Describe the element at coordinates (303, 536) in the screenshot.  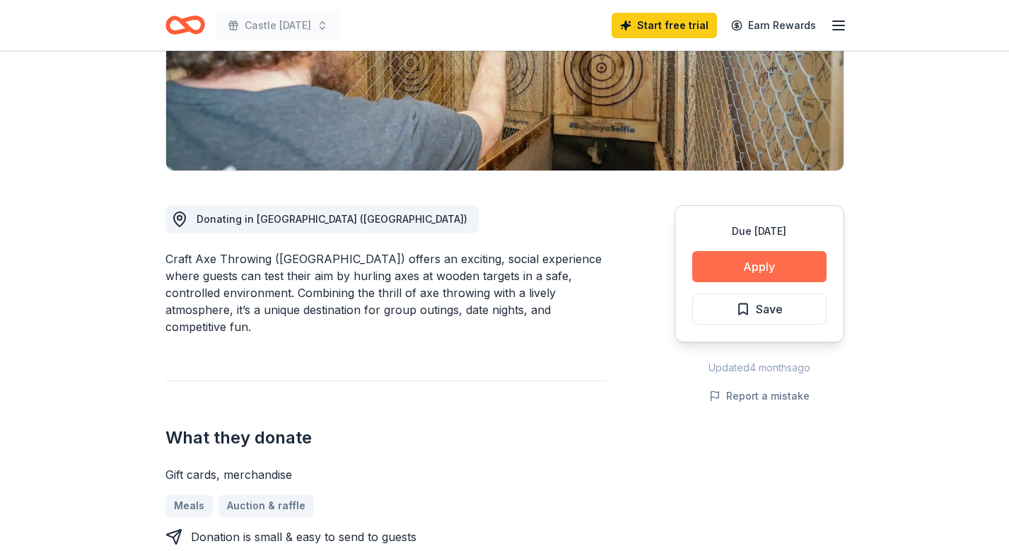
I see `div: Donation is small & easy to send to guests` at that location.